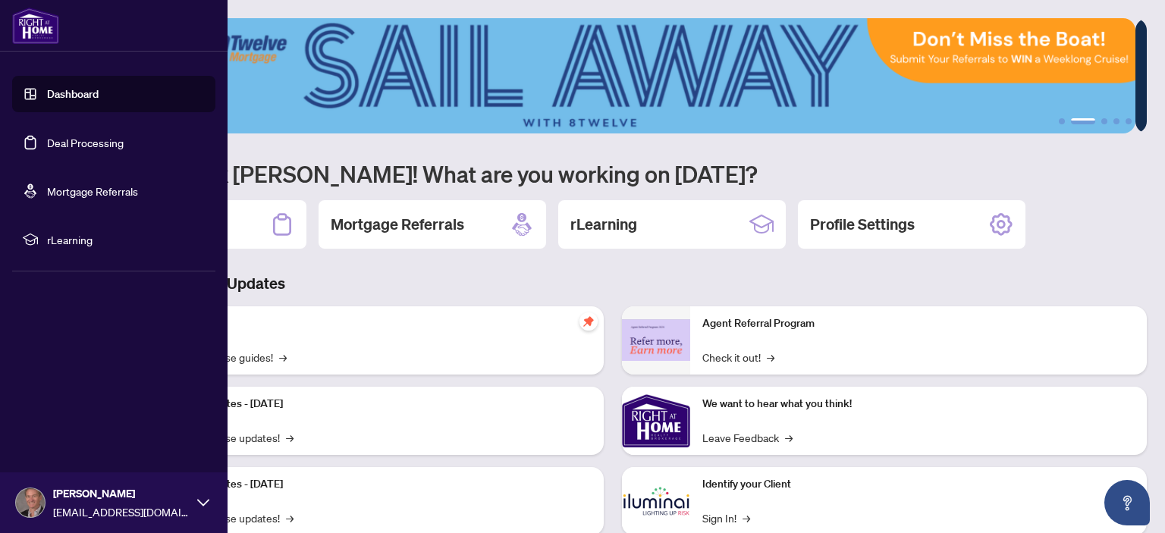 This screenshot has width=1165, height=533. Describe the element at coordinates (126, 240) in the screenshot. I see `span: rLearning` at that location.